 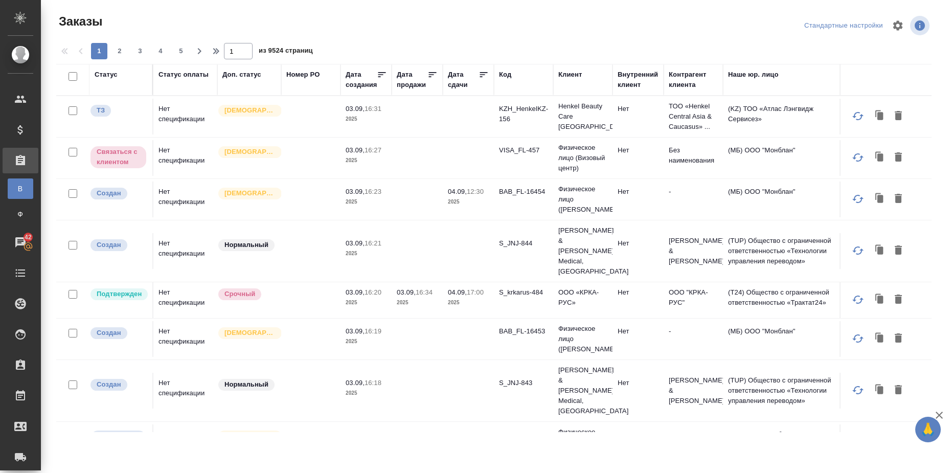 What do you see at coordinates (523, 150) in the screenshot?
I see `p: VISA_FL-457` at bounding box center [523, 150].